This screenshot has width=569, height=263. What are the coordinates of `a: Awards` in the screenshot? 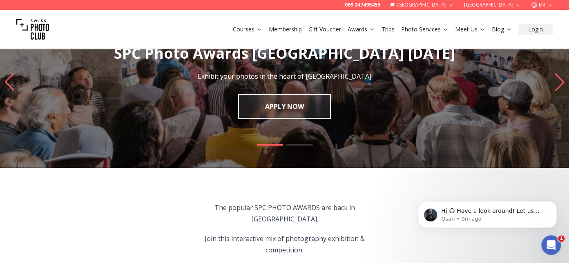 It's located at (361, 29).